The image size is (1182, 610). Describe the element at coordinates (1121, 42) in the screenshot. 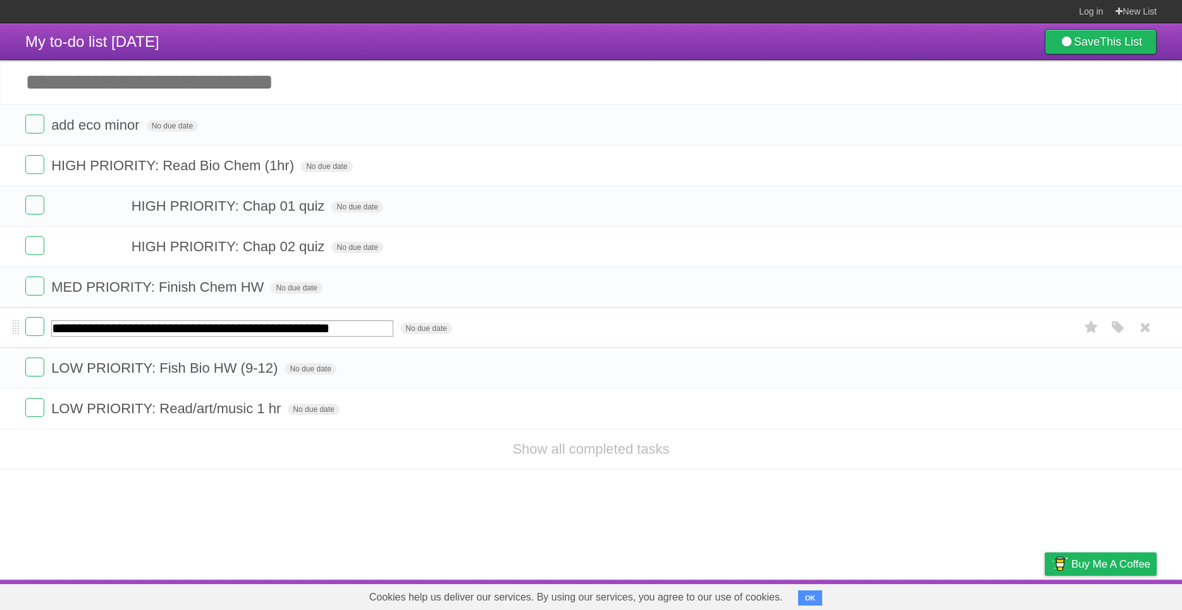

I see `b: This List` at that location.